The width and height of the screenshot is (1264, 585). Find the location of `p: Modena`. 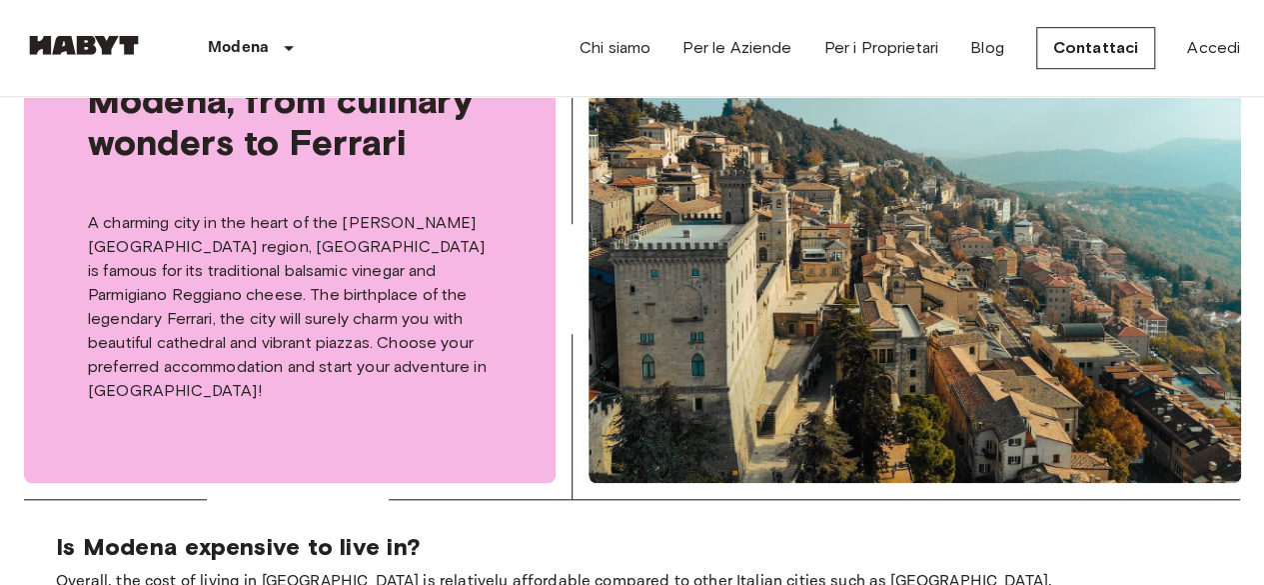

p: Modena is located at coordinates (238, 48).